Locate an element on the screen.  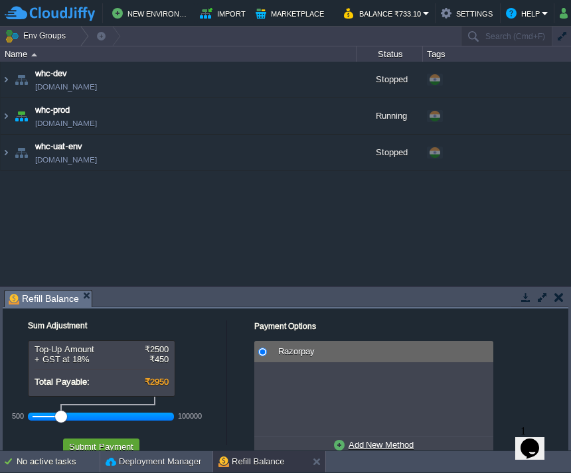
button: New Environment is located at coordinates (152, 13).